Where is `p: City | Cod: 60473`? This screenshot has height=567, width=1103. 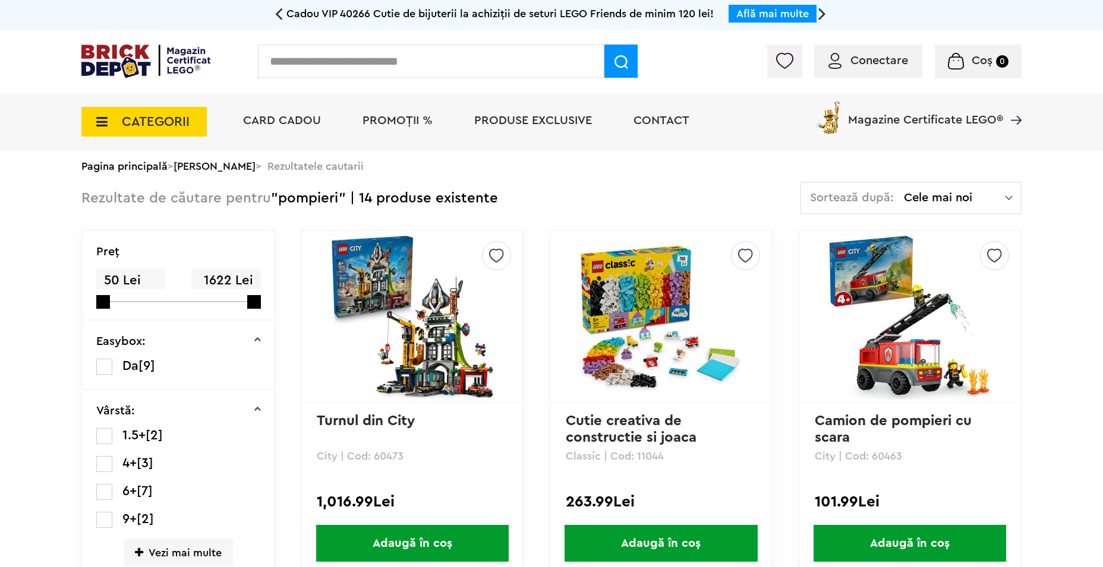 p: City | Cod: 60473 is located at coordinates (412, 456).